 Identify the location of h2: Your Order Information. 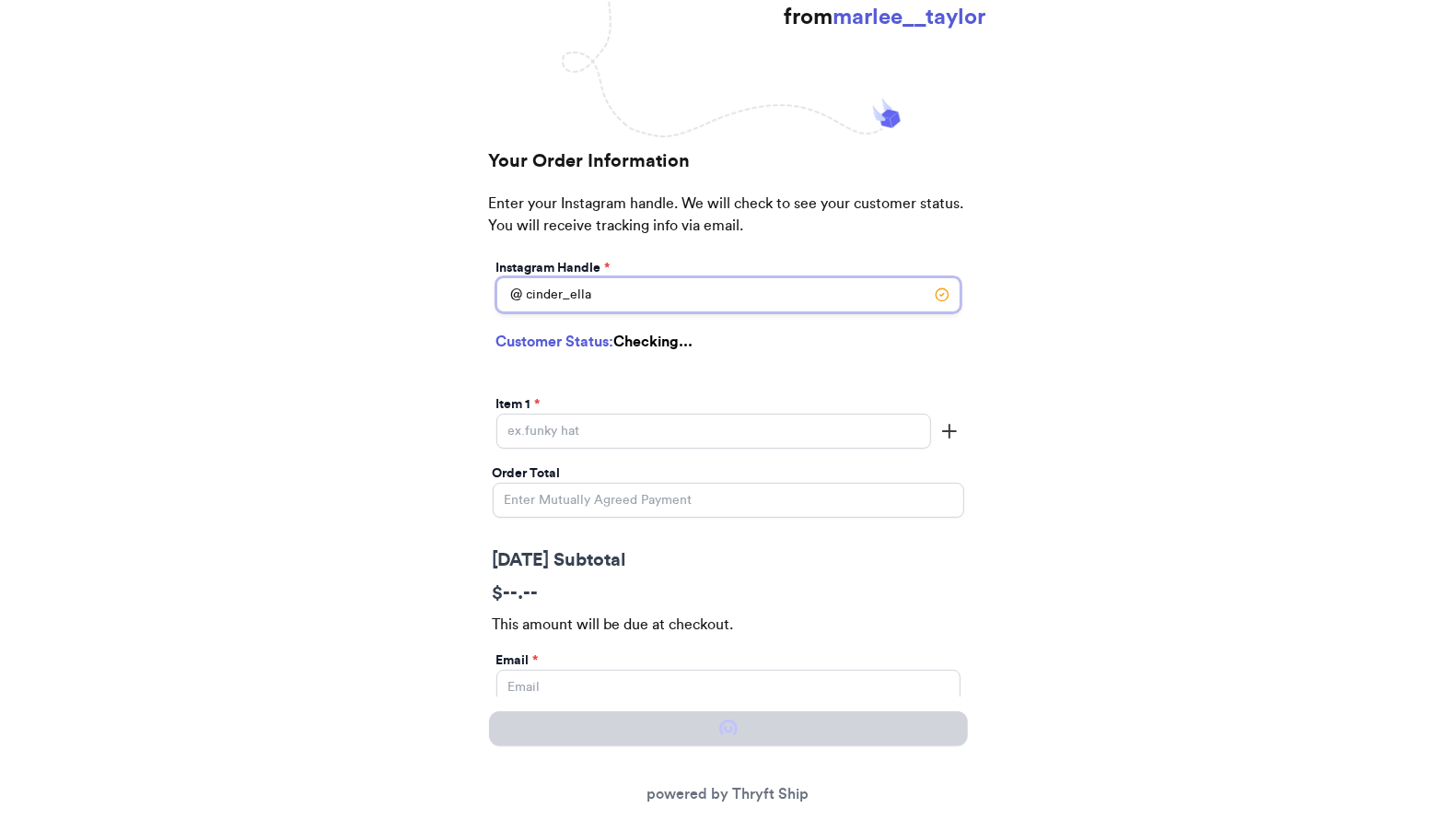
(729, 171).